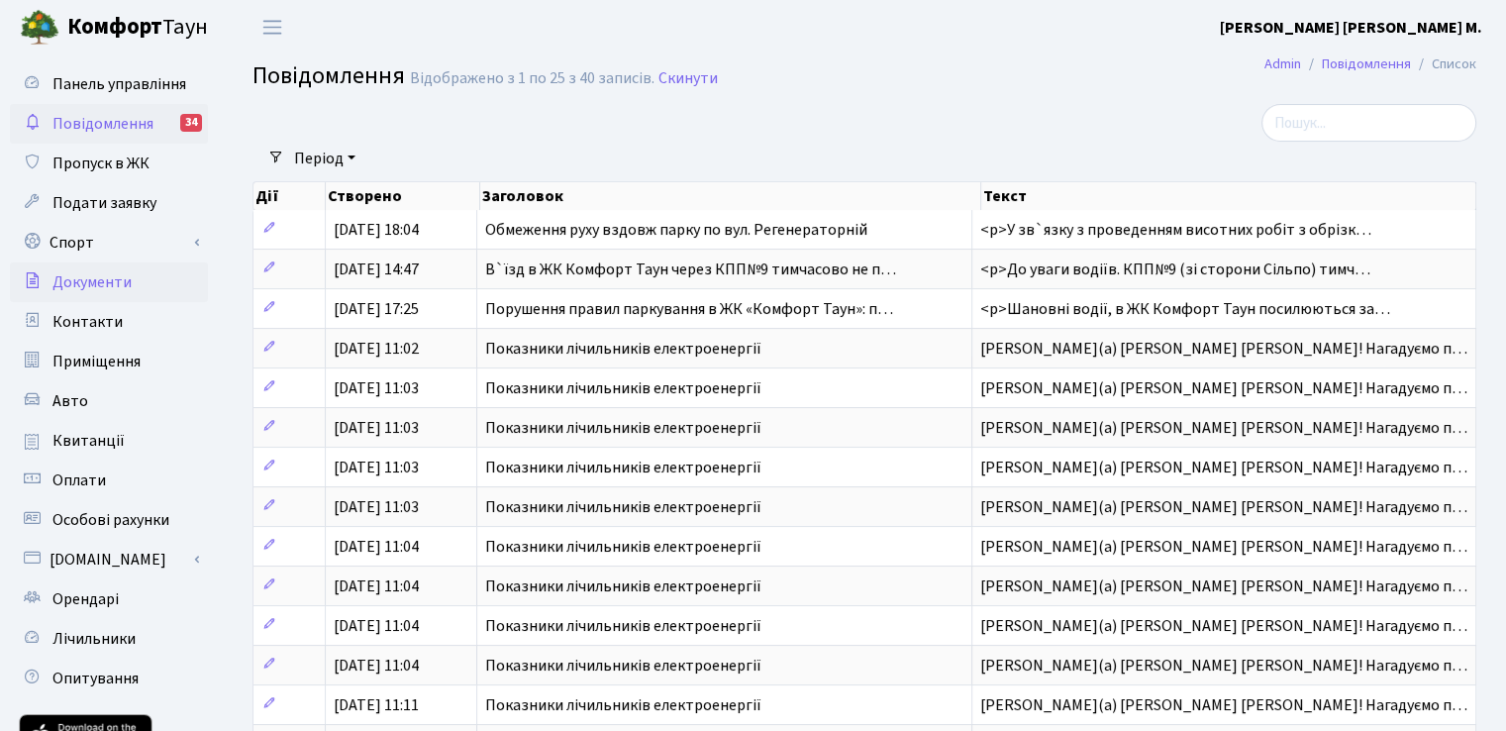  I want to click on th: Дії, so click(289, 196).